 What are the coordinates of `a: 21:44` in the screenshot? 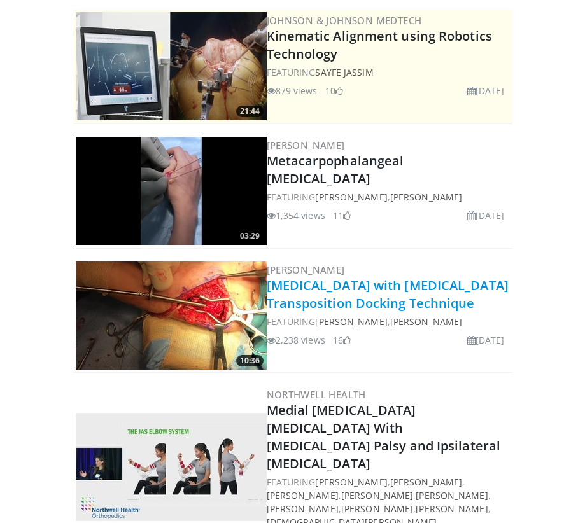 It's located at (171, 66).